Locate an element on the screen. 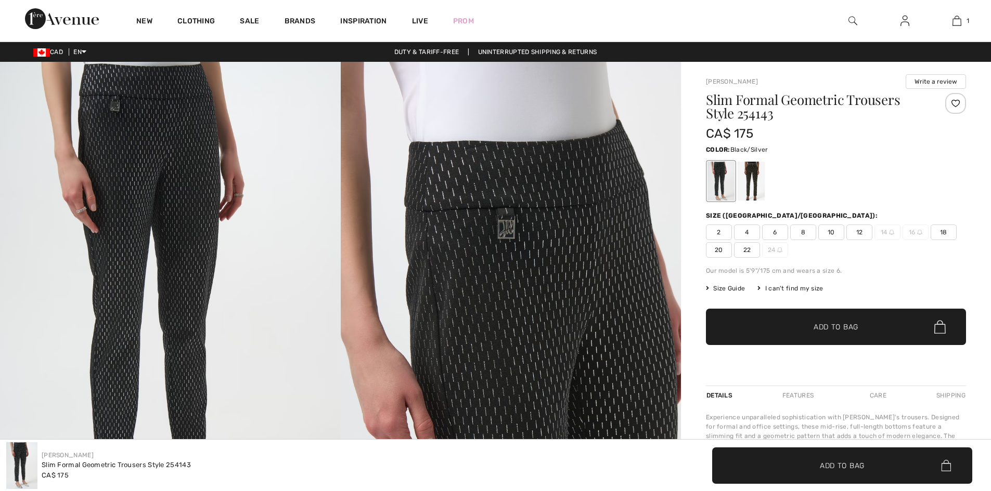 The width and height of the screenshot is (991, 491). a: 1ère Avenue is located at coordinates (62, 19).